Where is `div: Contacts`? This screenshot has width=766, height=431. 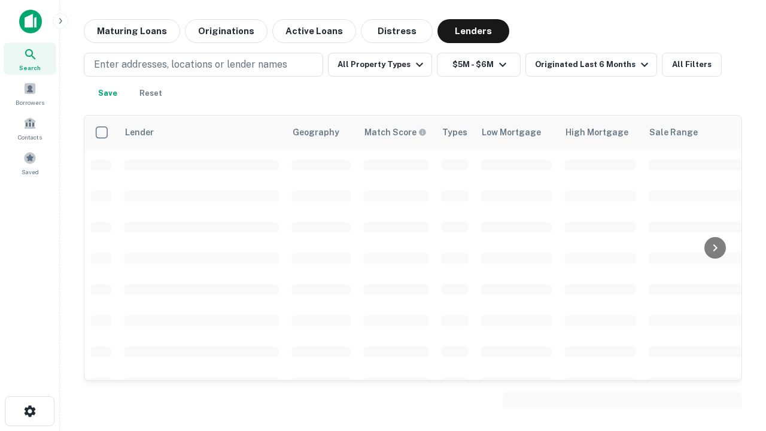 div: Contacts is located at coordinates (30, 128).